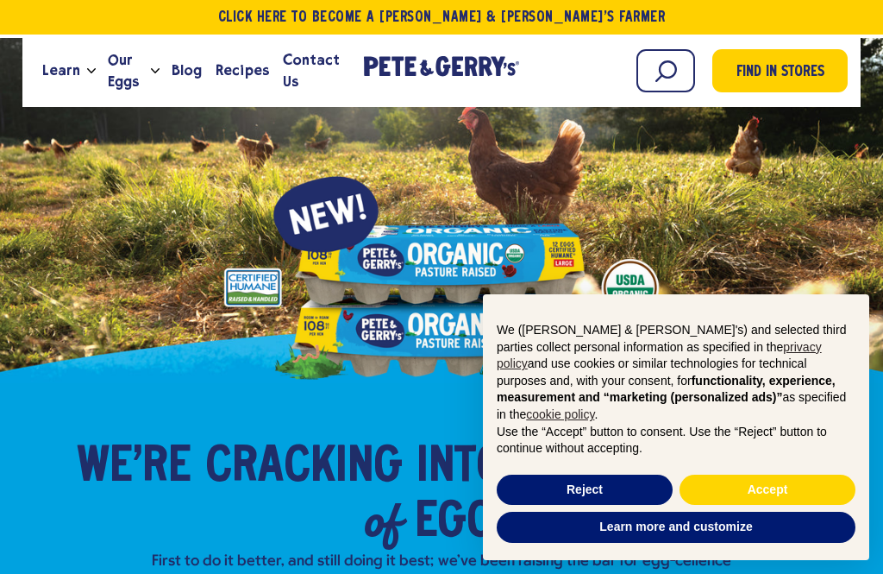  Describe the element at coordinates (126, 71) in the screenshot. I see `span: Our Eggs` at that location.